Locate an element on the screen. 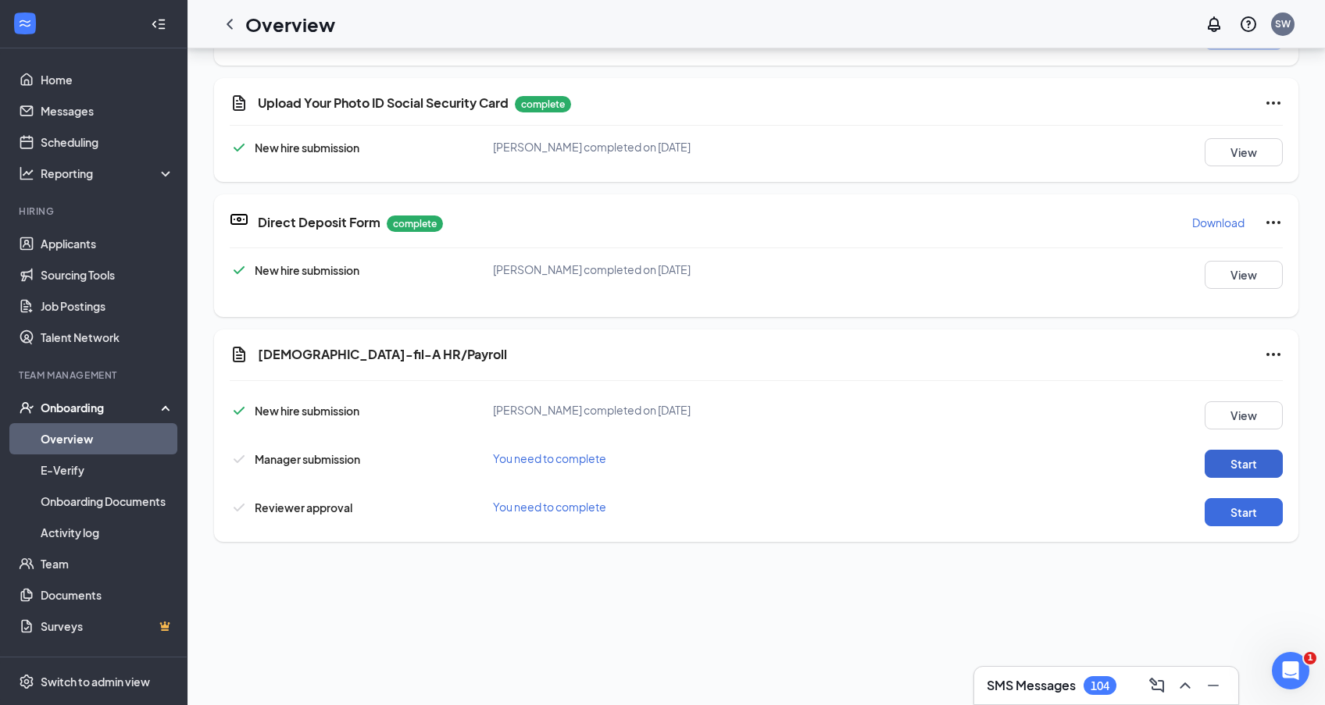 This screenshot has height=705, width=1325. svg: Minimize is located at coordinates (1213, 686).